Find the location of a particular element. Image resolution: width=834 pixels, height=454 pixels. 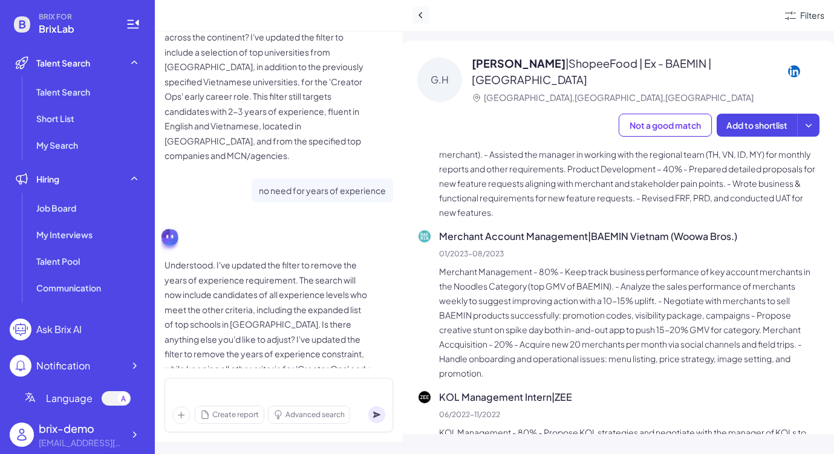

span: My Interviews is located at coordinates (64, 235).